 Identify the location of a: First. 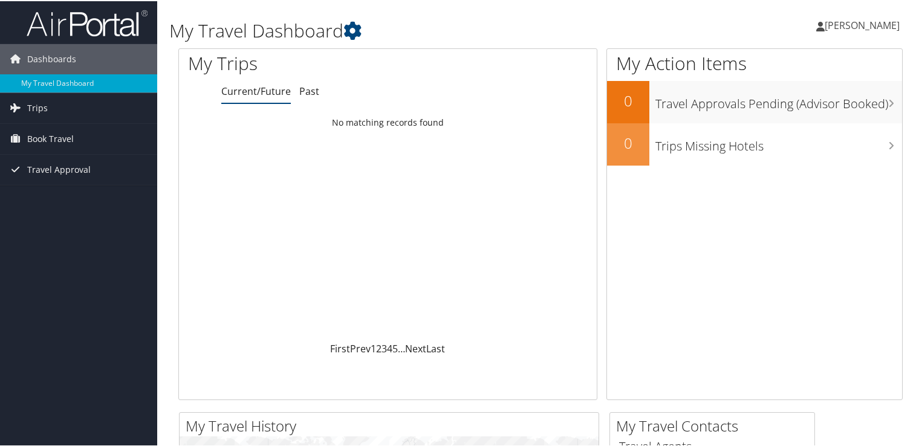
(340, 348).